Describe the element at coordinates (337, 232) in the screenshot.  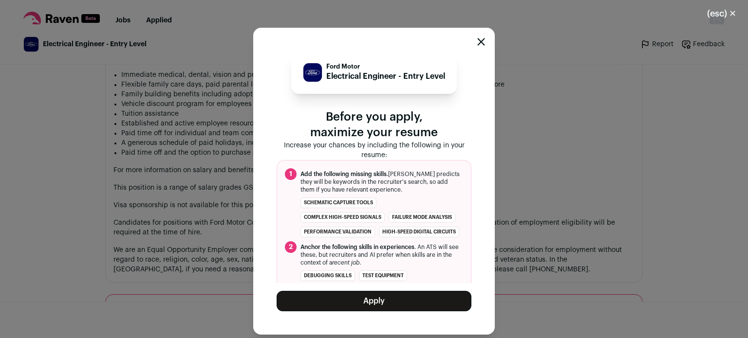
I see `li: performance validation` at that location.